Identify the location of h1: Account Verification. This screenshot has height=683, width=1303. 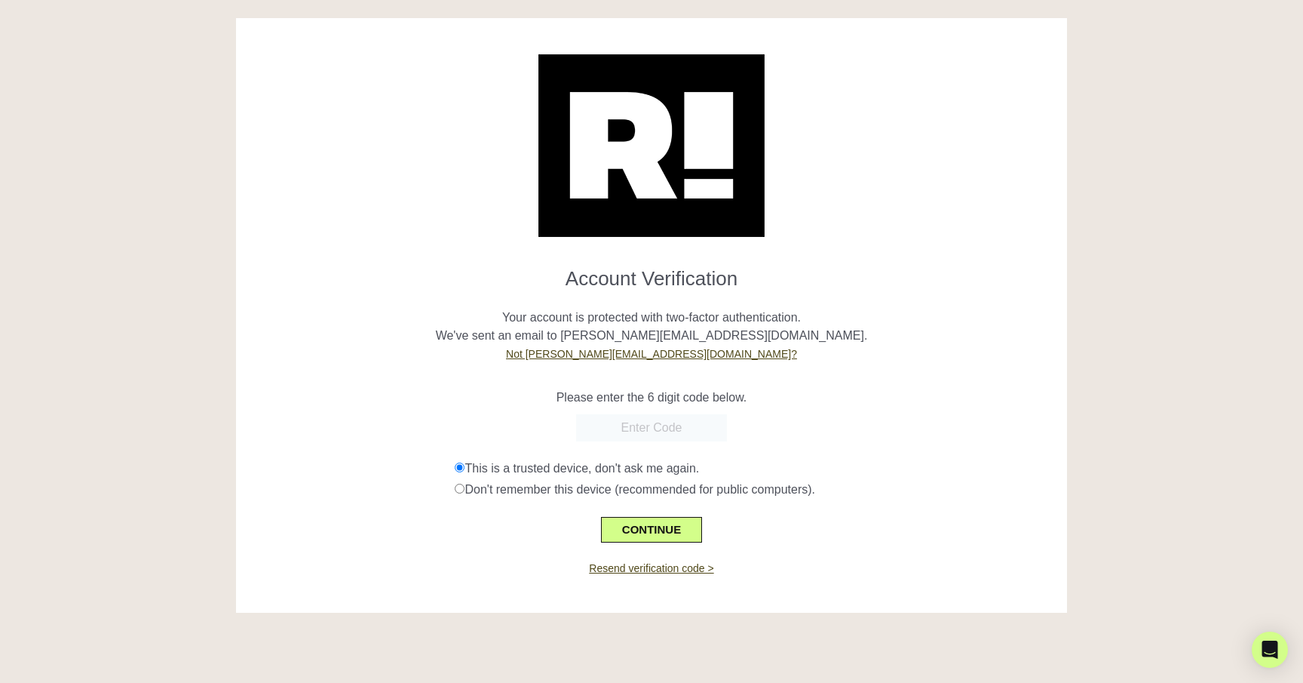
(652, 272).